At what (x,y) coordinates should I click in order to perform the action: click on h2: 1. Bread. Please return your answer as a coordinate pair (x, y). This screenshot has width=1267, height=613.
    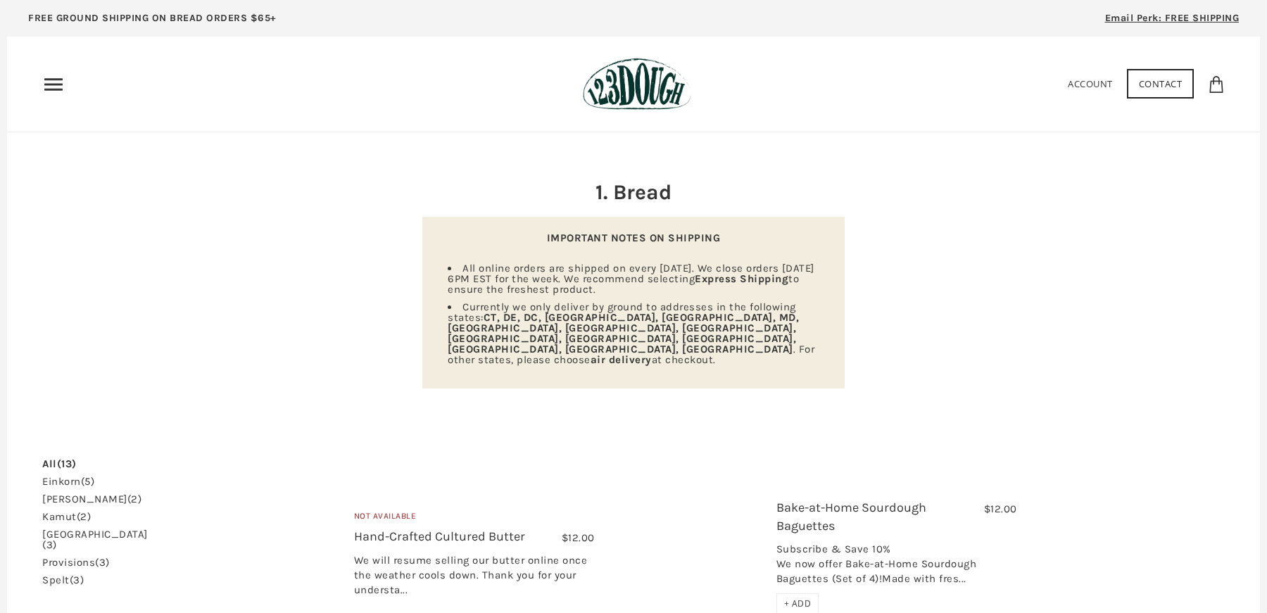
    Looking at the image, I should click on (633, 192).